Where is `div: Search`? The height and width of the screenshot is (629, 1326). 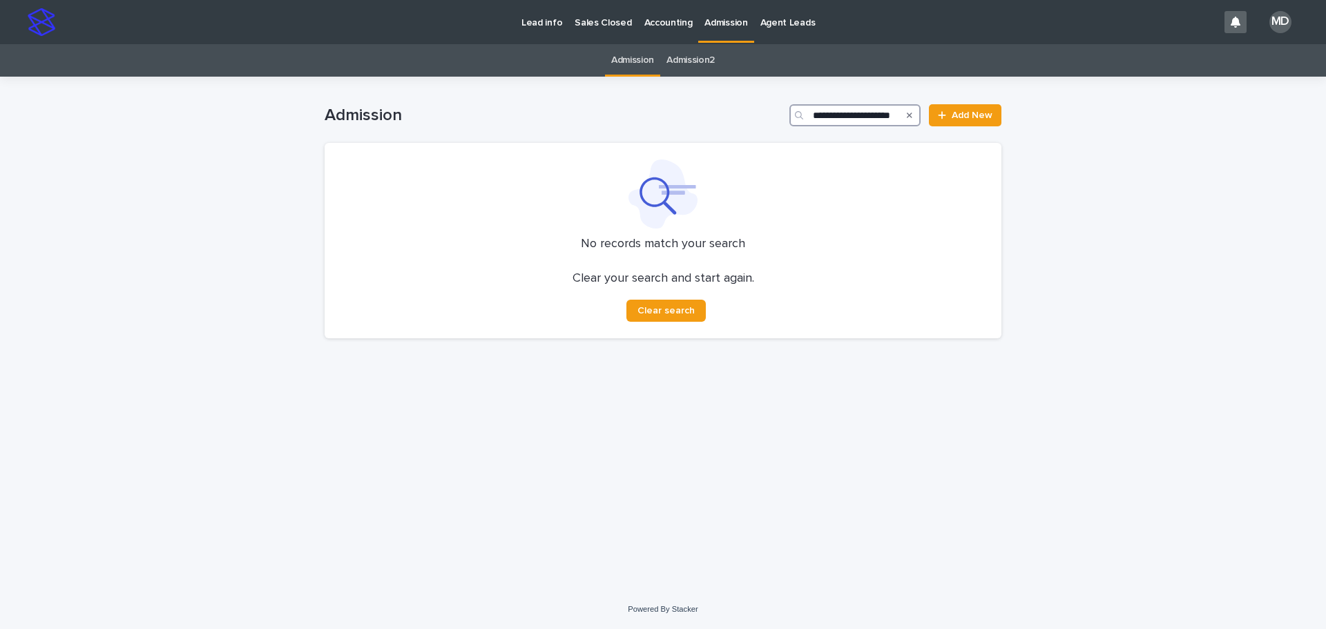
div: Search is located at coordinates (855, 115).